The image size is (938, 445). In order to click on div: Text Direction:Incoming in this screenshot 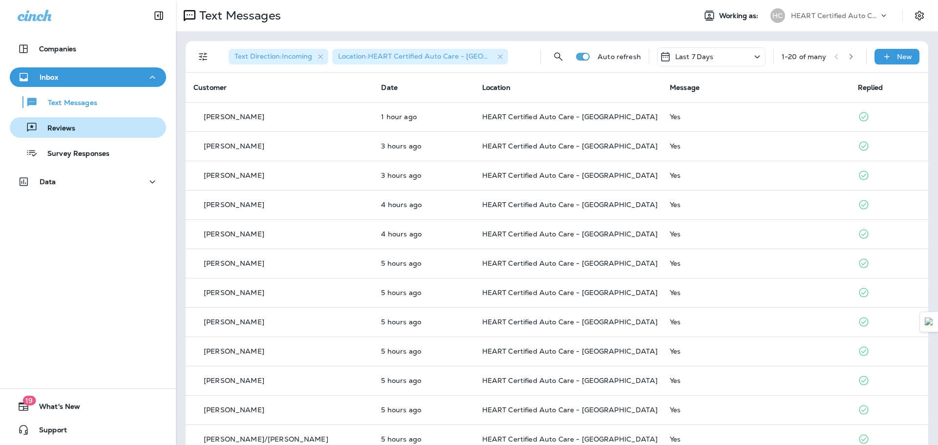, I will do `click(278, 57)`.